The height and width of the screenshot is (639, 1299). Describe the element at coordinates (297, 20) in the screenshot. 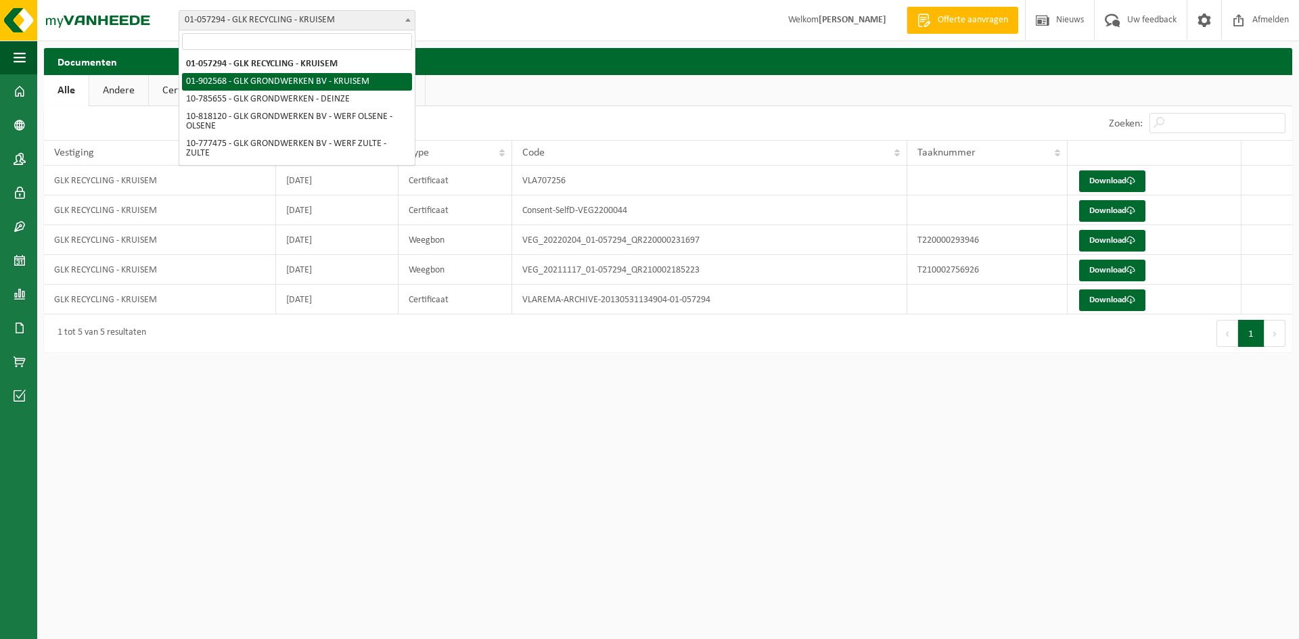

I see `span: 01-057294 - GLK RECYCLING - KRUISEM` at that location.